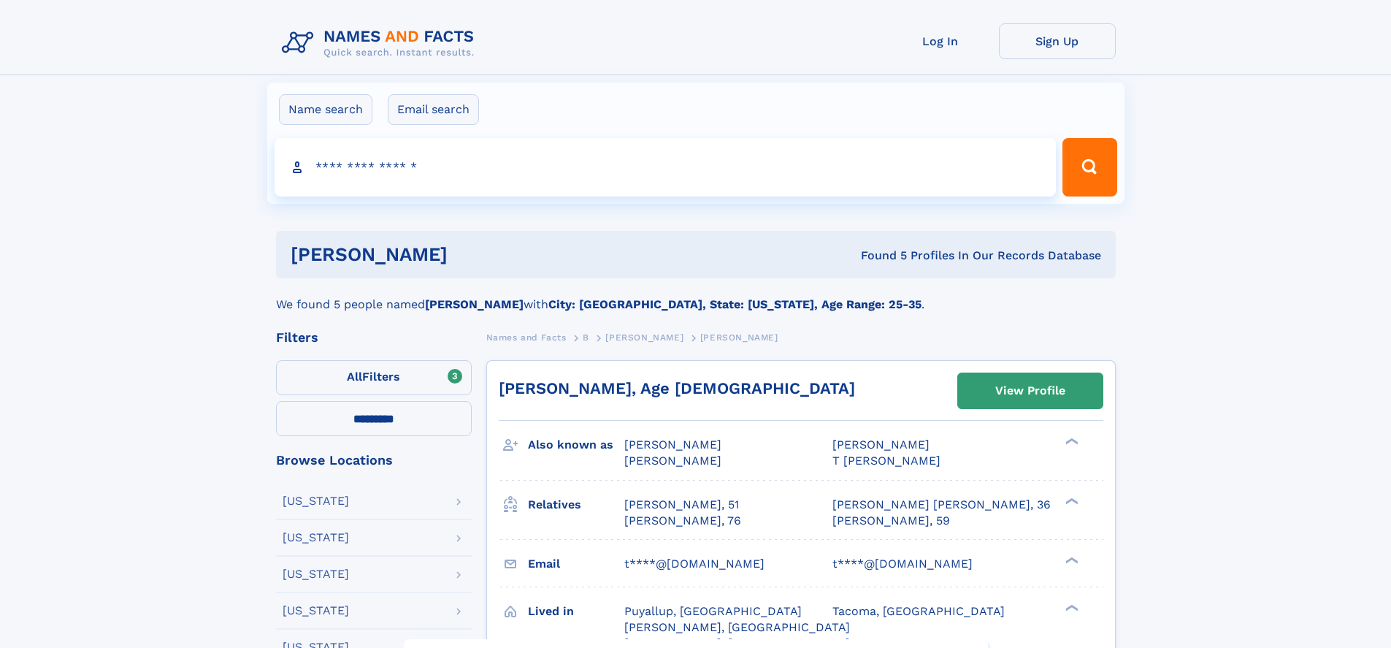 This screenshot has width=1391, height=648. Describe the element at coordinates (374, 460) in the screenshot. I see `div: Browse Locations` at that location.